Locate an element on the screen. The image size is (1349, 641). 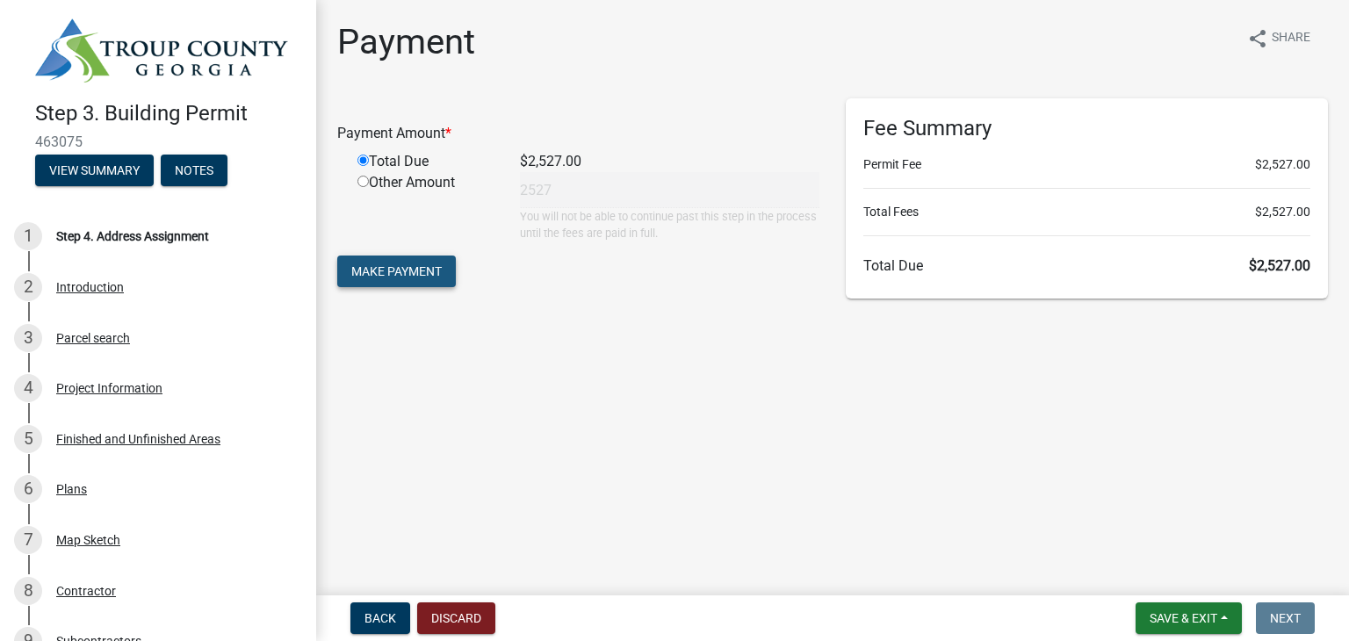
h1: Payment is located at coordinates (406, 42).